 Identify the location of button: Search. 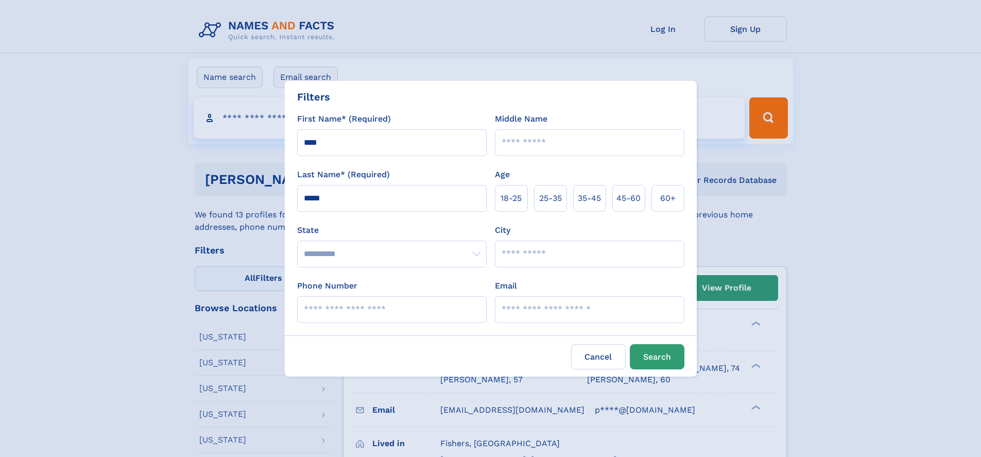
(657, 356).